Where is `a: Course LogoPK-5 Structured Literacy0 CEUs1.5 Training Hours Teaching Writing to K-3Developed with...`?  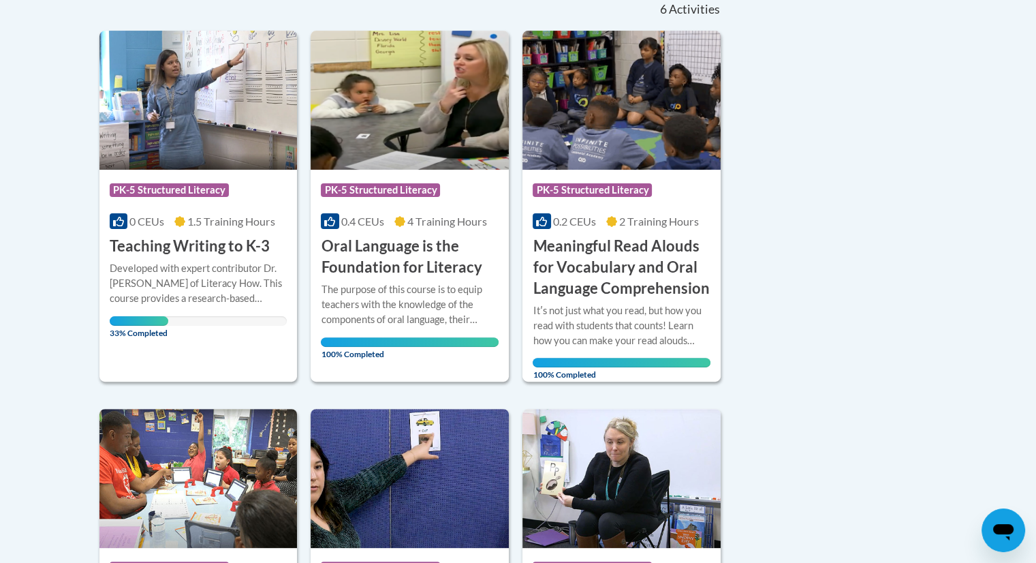
a: Course LogoPK-5 Structured Literacy0 CEUs1.5 Training Hours Teaching Writing to K-3Developed with... is located at coordinates (198, 206).